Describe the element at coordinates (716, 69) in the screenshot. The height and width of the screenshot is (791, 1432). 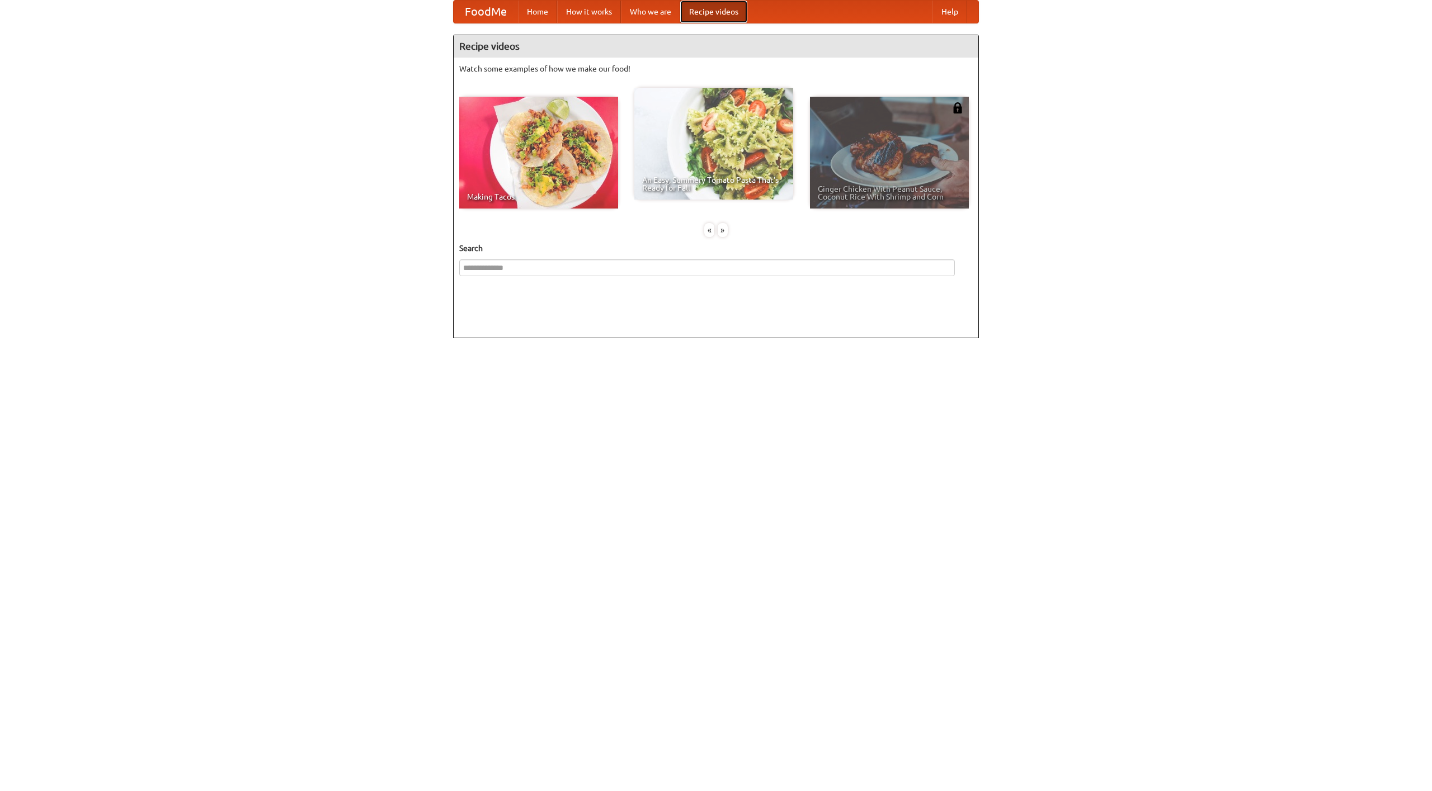
I see `p: Watch some examples of how we make our food!` at that location.